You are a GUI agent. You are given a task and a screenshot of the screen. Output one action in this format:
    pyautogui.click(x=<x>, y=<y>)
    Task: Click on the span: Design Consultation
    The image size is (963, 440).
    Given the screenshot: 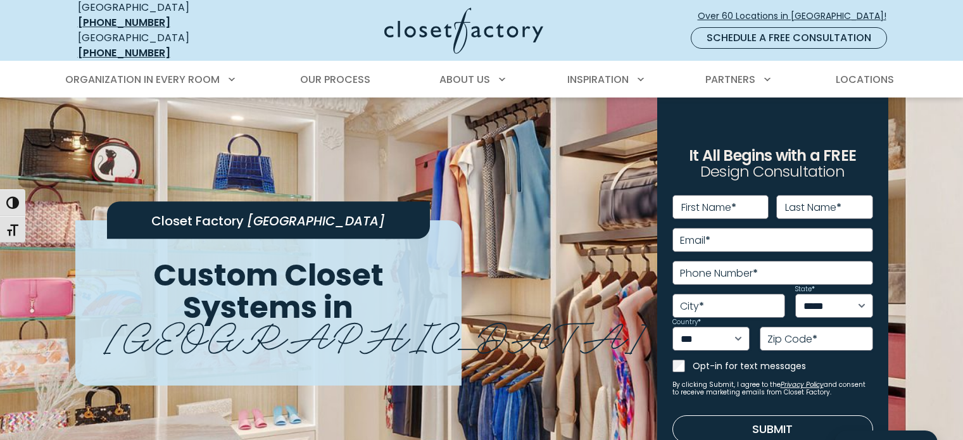 What is the action you would take?
    pyautogui.click(x=772, y=172)
    